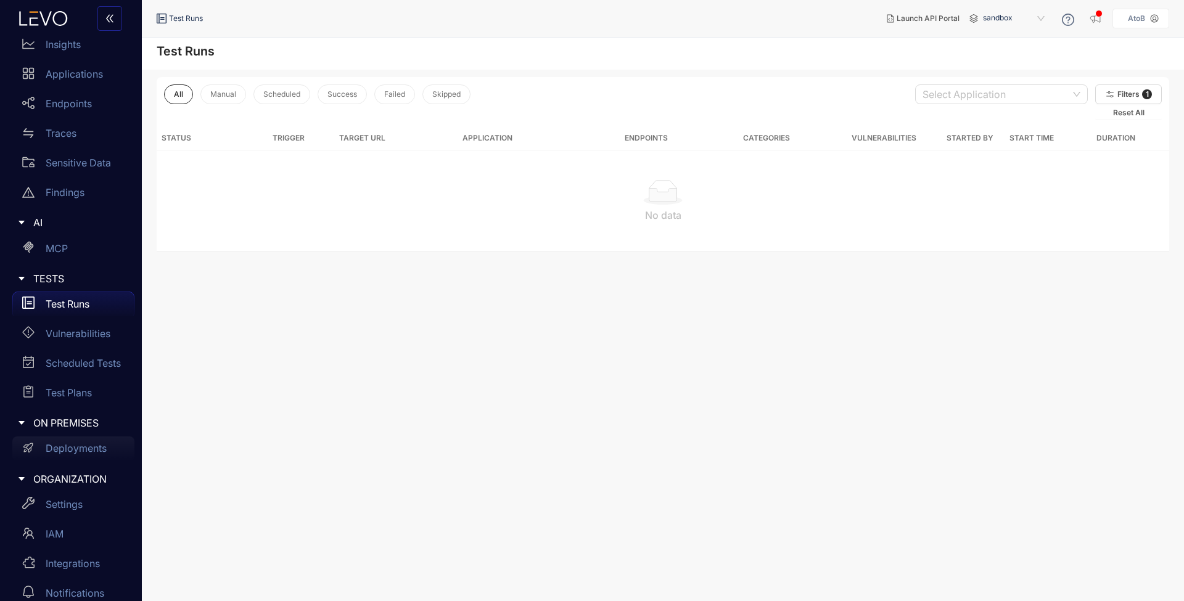  Describe the element at coordinates (923, 18) in the screenshot. I see `button: Launch API Portal` at that location.